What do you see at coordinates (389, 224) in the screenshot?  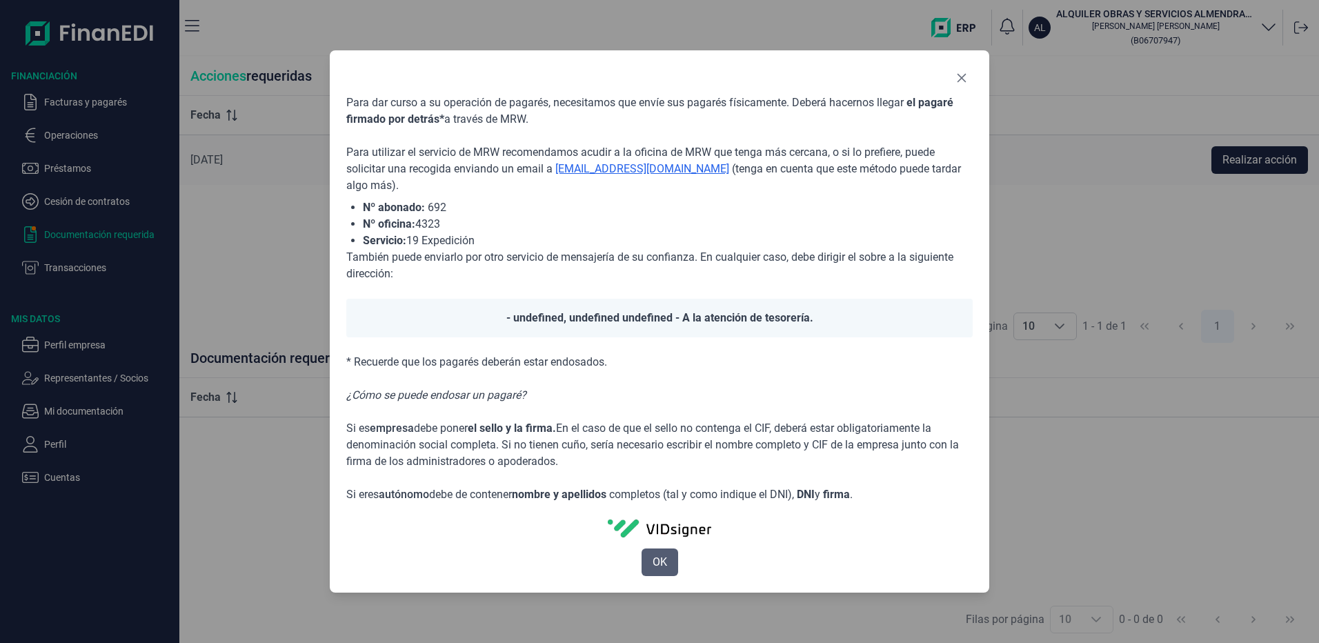 I see `span: Nº oficina:` at bounding box center [389, 224].